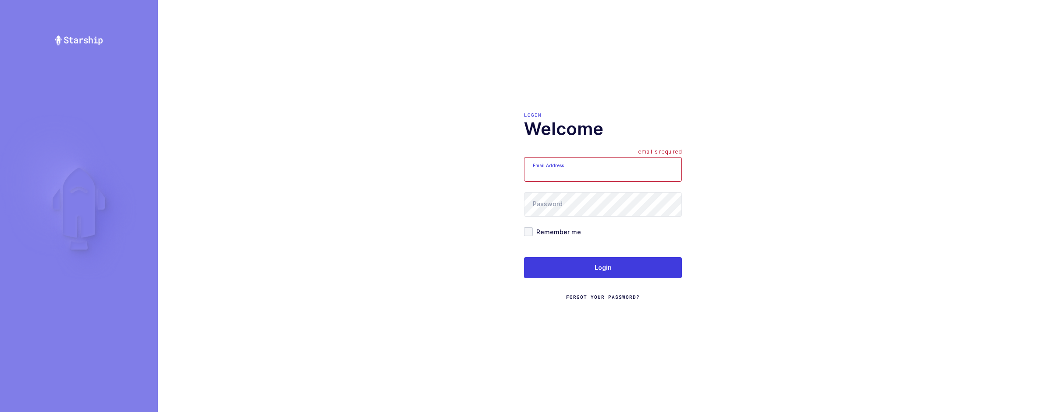  I want to click on h1: Welcome, so click(603, 129).